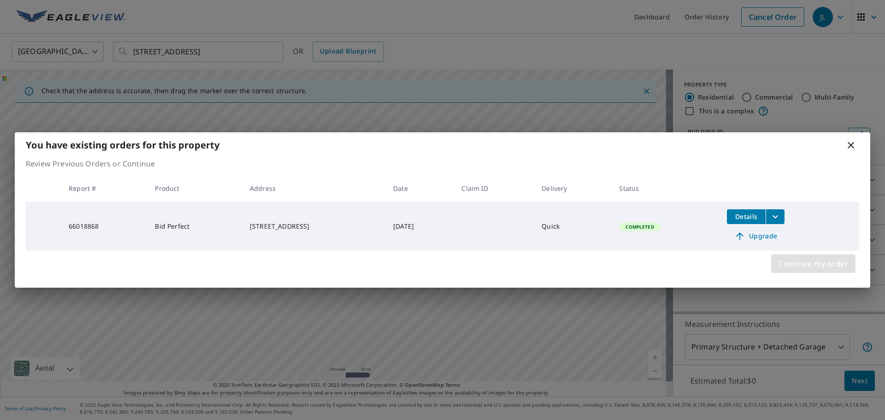 The height and width of the screenshot is (420, 885). Describe the element at coordinates (573, 188) in the screenshot. I see `th: Delivery` at that location.